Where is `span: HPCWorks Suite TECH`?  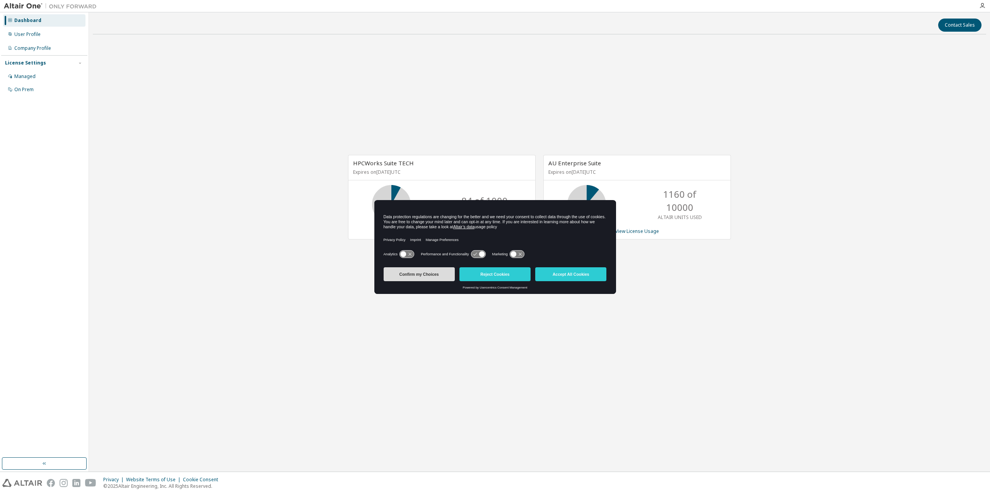
span: HPCWorks Suite TECH is located at coordinates (383, 163).